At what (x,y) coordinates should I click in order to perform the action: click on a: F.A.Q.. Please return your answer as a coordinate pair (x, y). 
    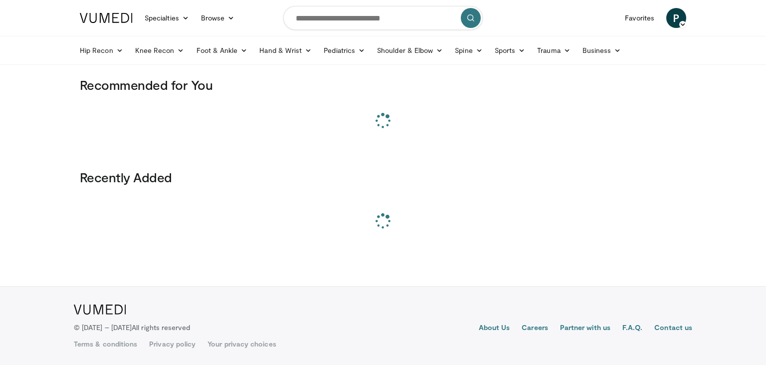
    Looking at the image, I should click on (633, 328).